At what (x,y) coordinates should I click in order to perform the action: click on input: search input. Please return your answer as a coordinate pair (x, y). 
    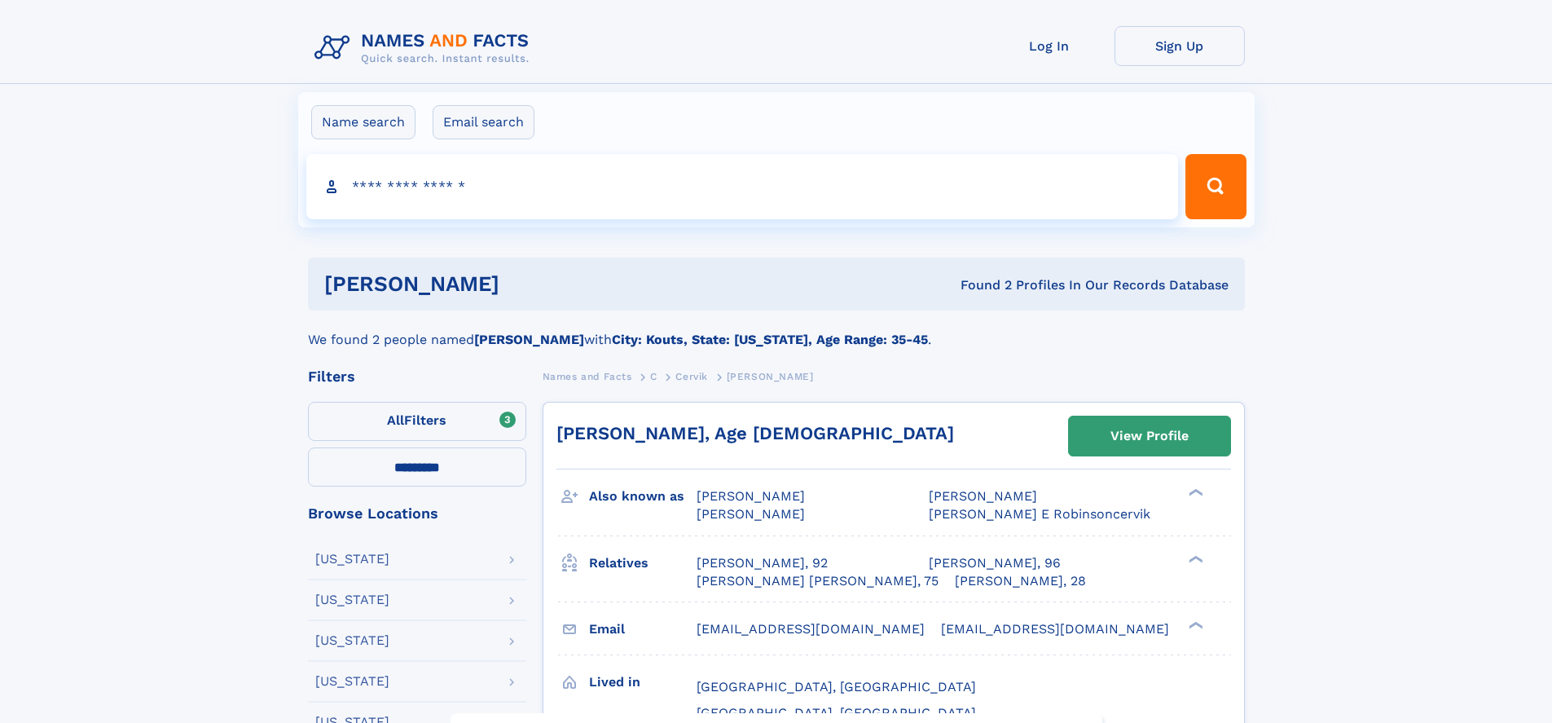
    Looking at the image, I should click on (742, 187).